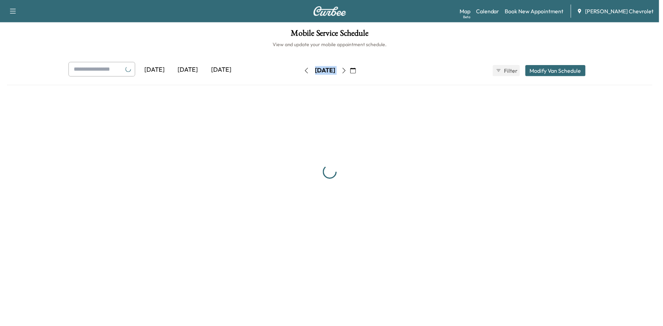 The width and height of the screenshot is (663, 326). I want to click on h6: View and update your mobile appointment schedule., so click(331, 45).